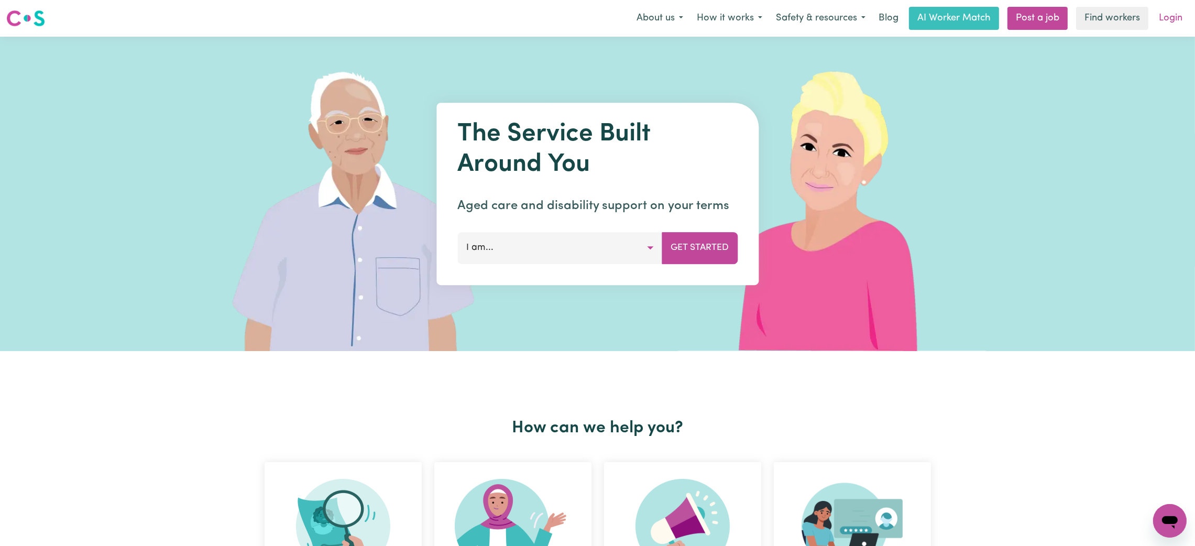 This screenshot has width=1195, height=546. Describe the element at coordinates (597, 206) in the screenshot. I see `p: Aged care and disability support on your terms` at that location.